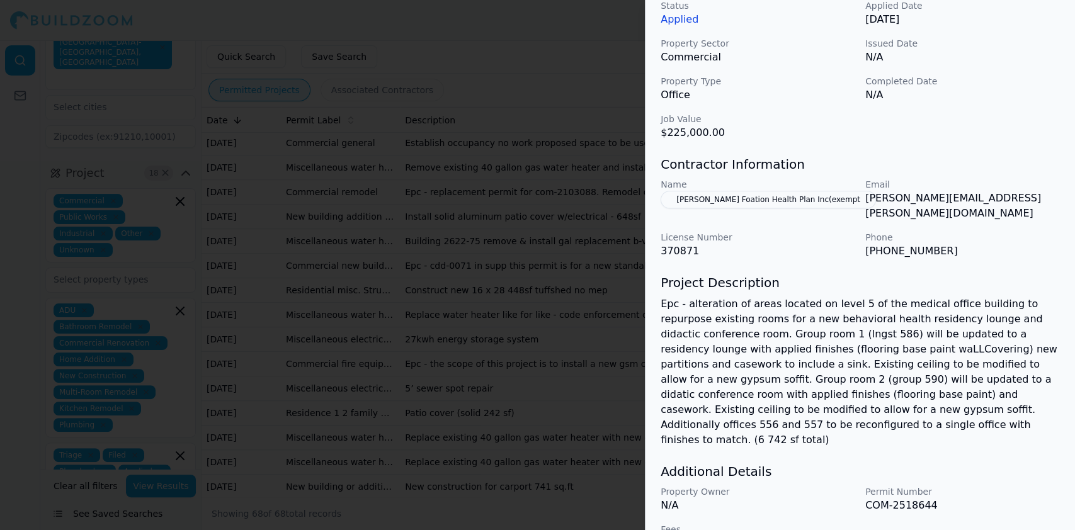  Describe the element at coordinates (962, 43) in the screenshot. I see `p: Issued Date` at that location.